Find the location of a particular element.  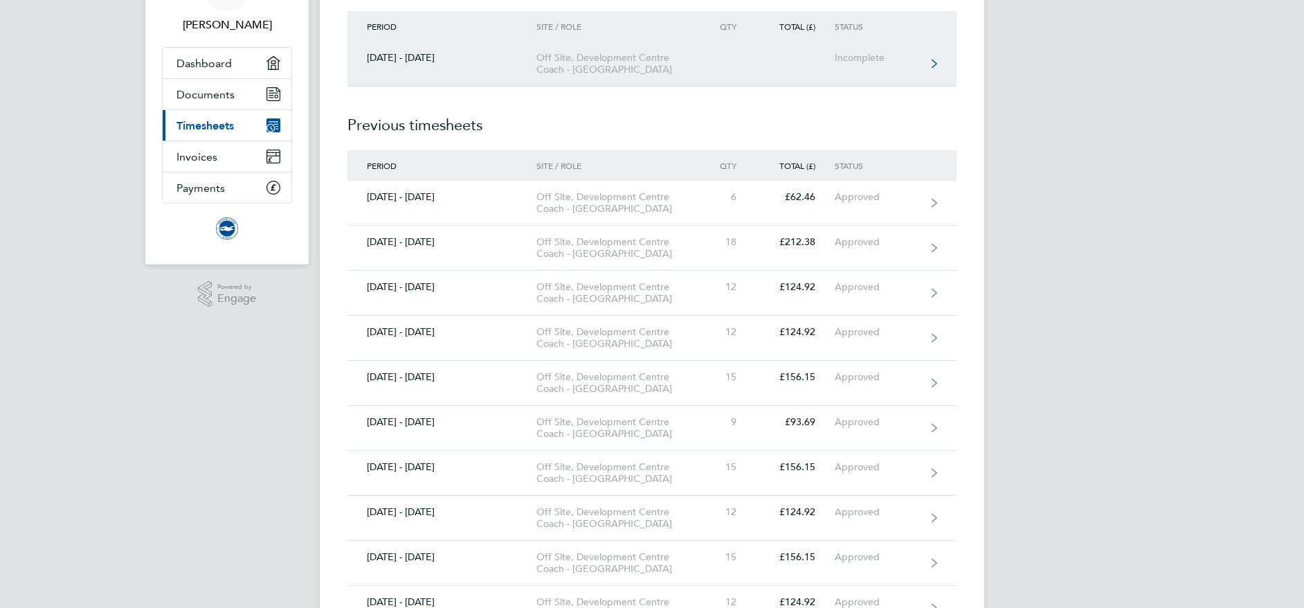

span: Powered by is located at coordinates (237, 287).